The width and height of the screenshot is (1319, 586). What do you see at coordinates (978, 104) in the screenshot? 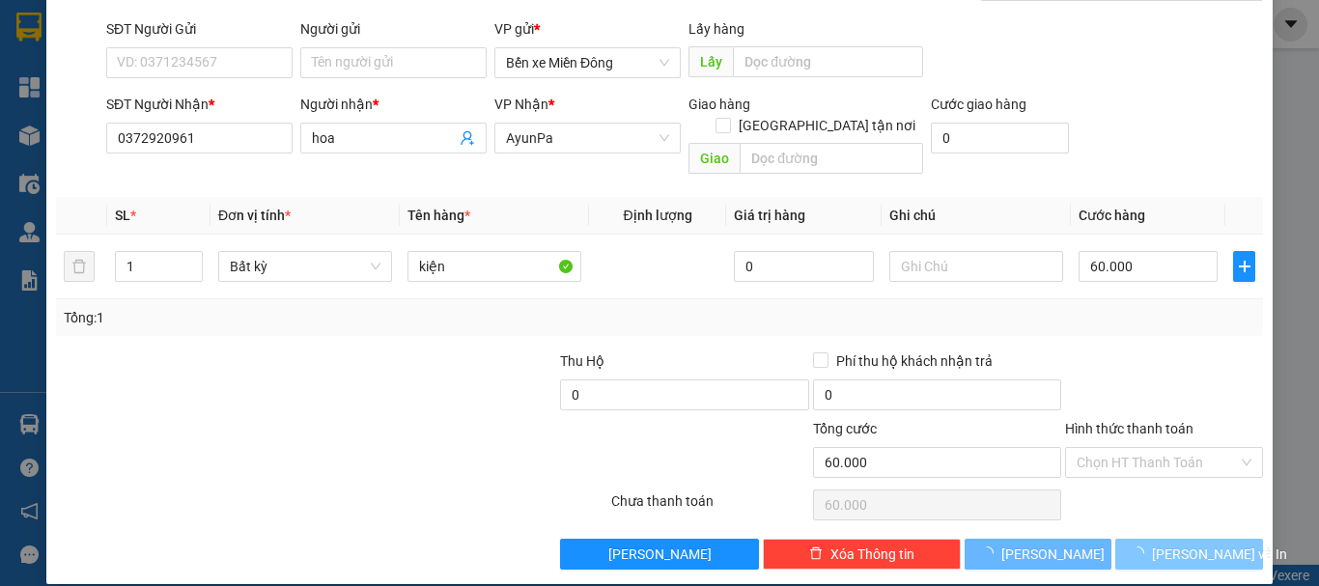
I see `label: Cước giao hàng` at bounding box center [978, 104].